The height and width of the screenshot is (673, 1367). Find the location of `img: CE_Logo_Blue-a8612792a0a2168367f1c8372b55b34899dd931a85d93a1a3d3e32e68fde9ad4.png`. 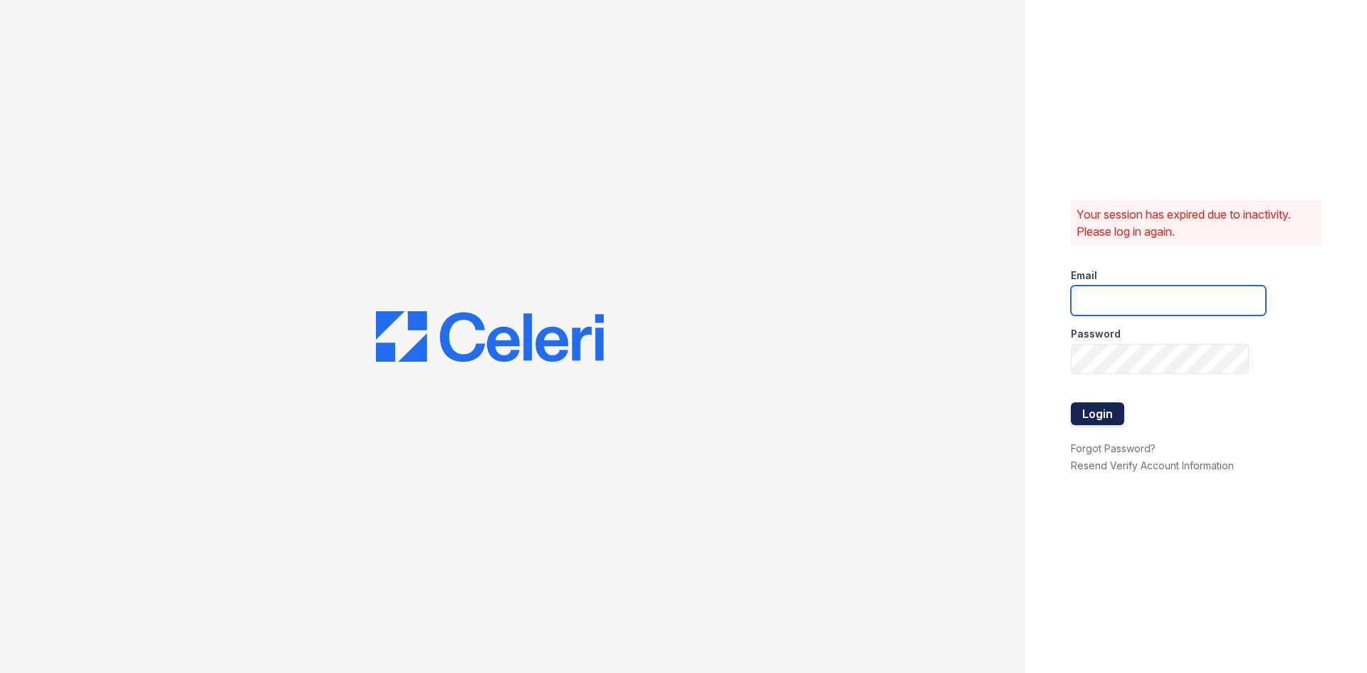

img: CE_Logo_Blue-a8612792a0a2168367f1c8372b55b34899dd931a85d93a1a3d3e32e68fde9ad4.png is located at coordinates (490, 337).